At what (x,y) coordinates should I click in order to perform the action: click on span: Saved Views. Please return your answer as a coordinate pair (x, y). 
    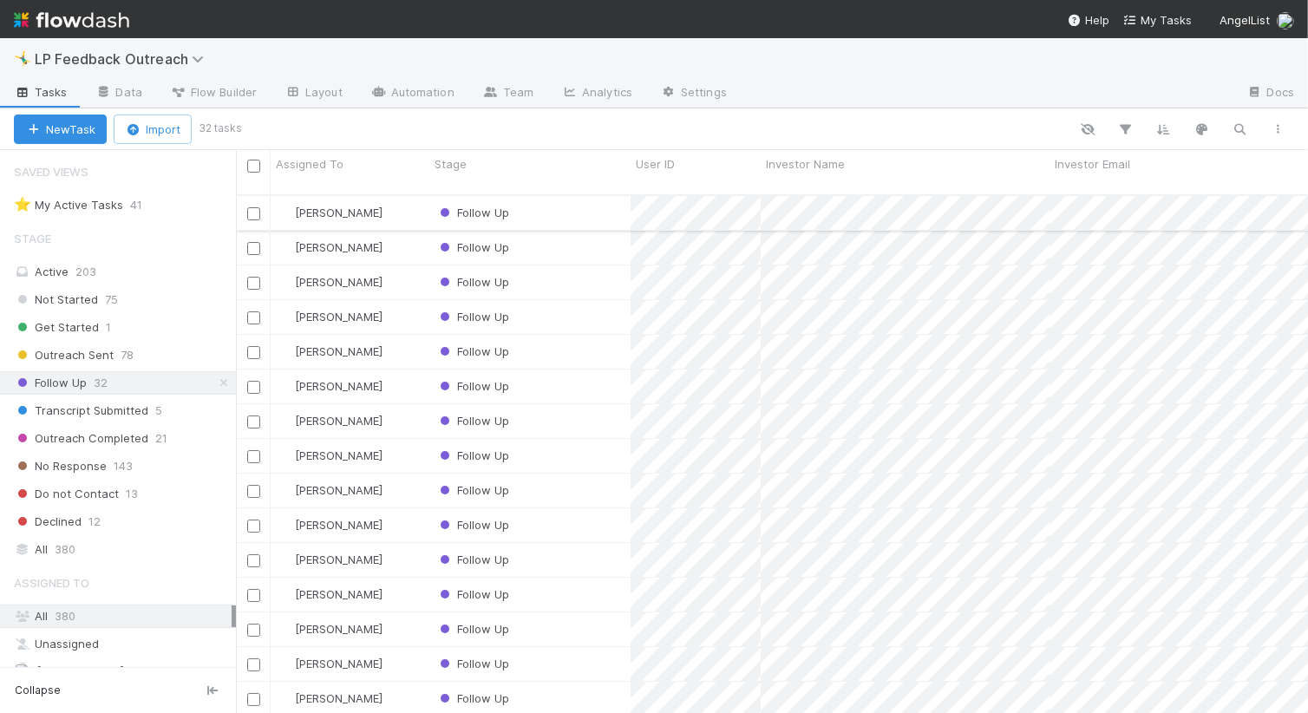
    Looking at the image, I should click on (51, 172).